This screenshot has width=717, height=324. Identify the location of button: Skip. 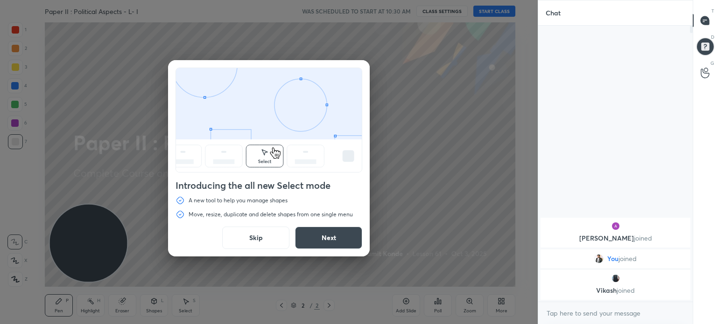
(256, 238).